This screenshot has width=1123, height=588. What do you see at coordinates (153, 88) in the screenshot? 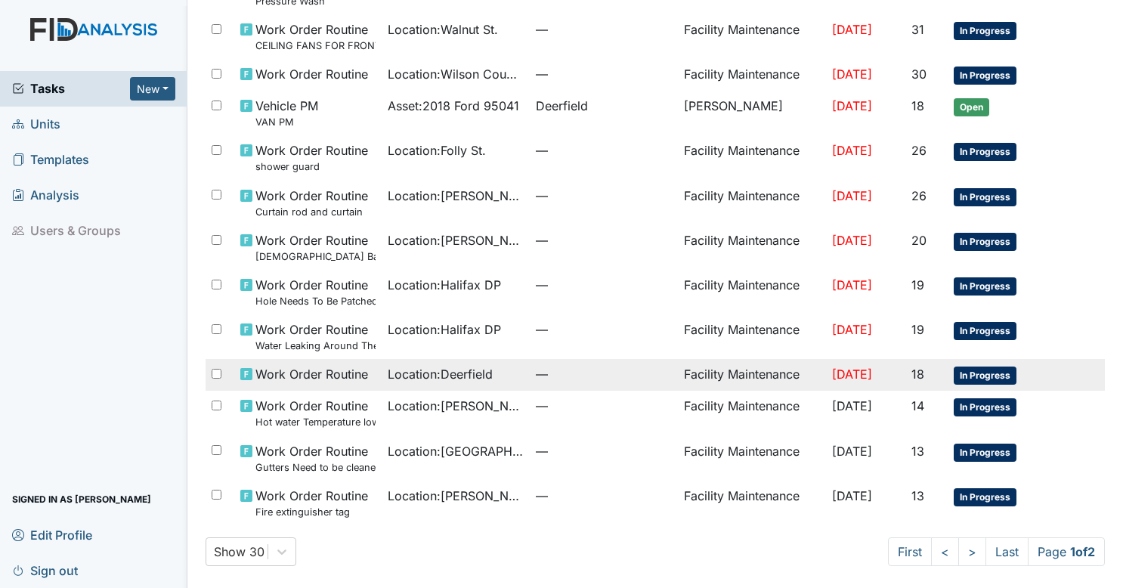
I see `button: New` at bounding box center [153, 88].